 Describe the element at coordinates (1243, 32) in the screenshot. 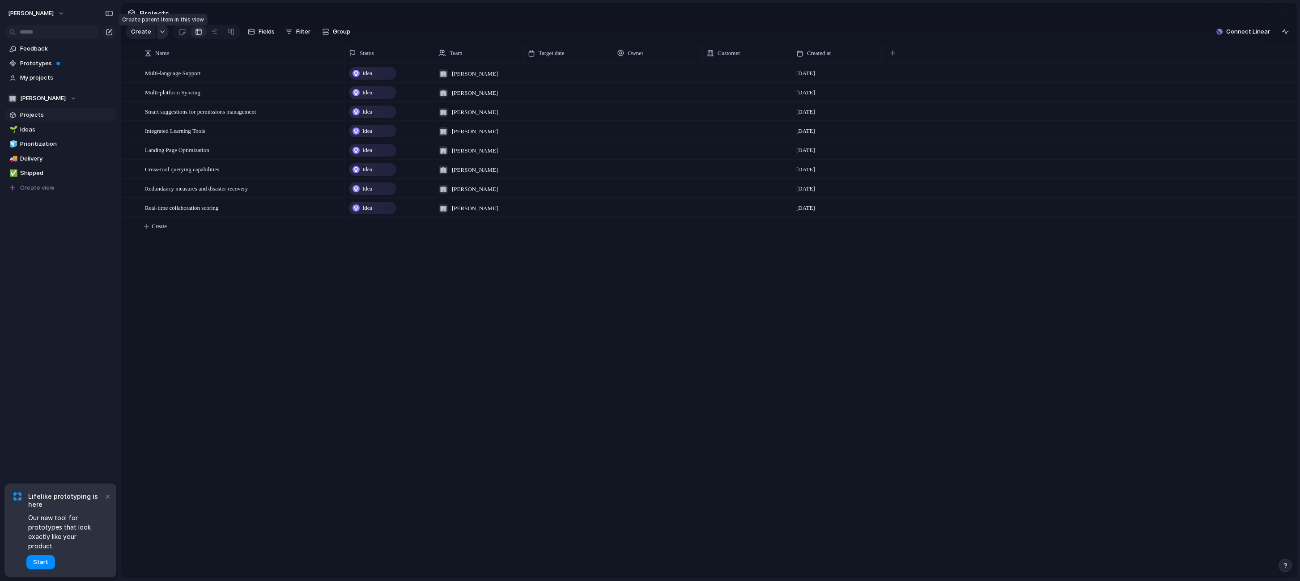

I see `button: Connect Linear` at that location.